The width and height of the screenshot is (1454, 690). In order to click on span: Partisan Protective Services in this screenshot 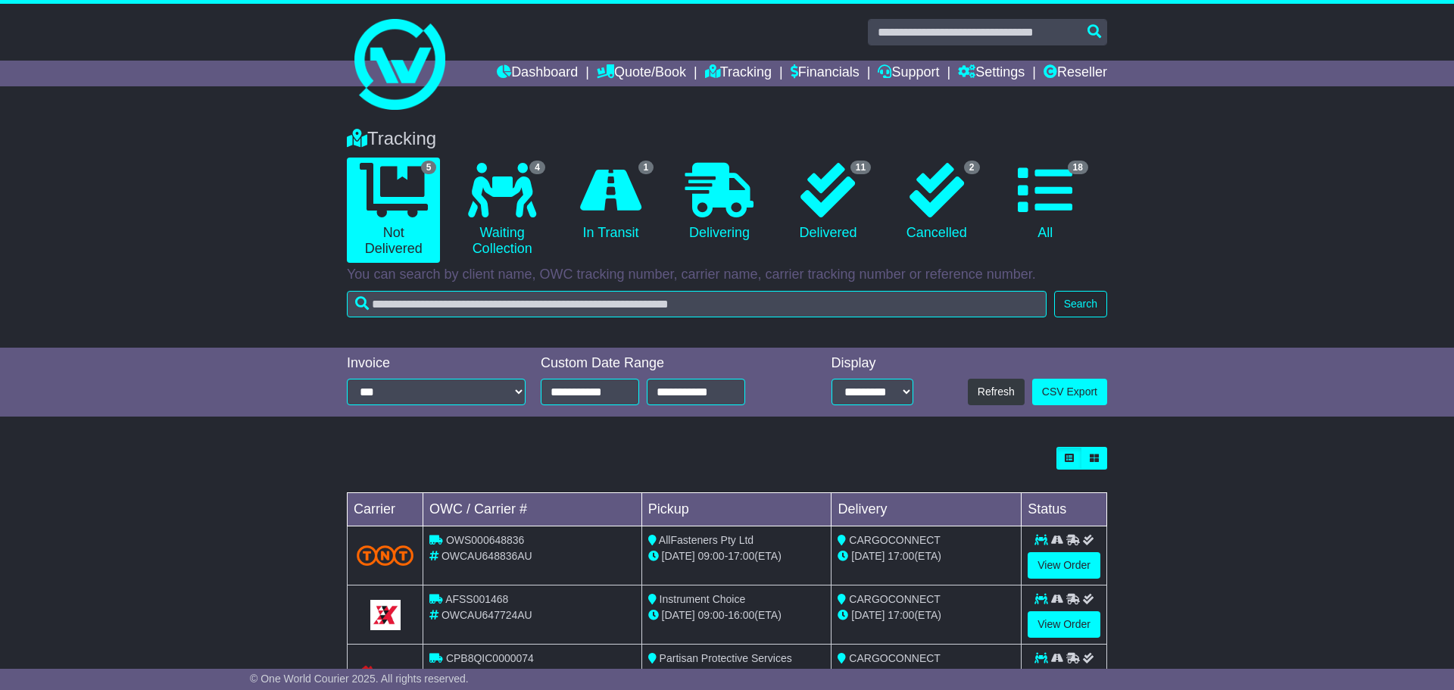, I will do `click(725, 658)`.